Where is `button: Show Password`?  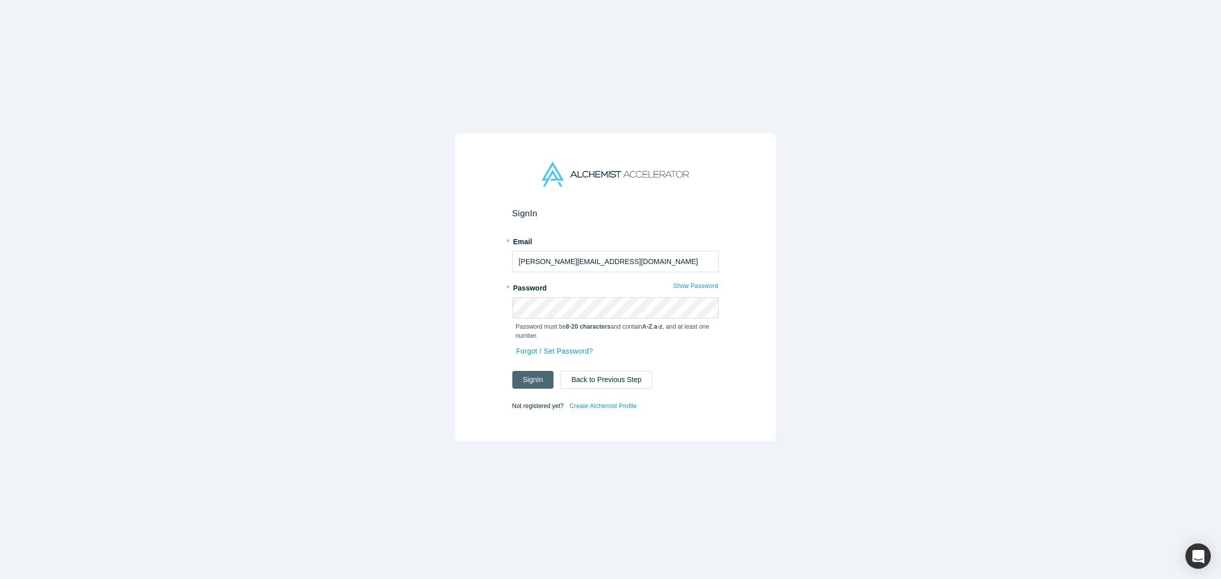 button: Show Password is located at coordinates (695, 286).